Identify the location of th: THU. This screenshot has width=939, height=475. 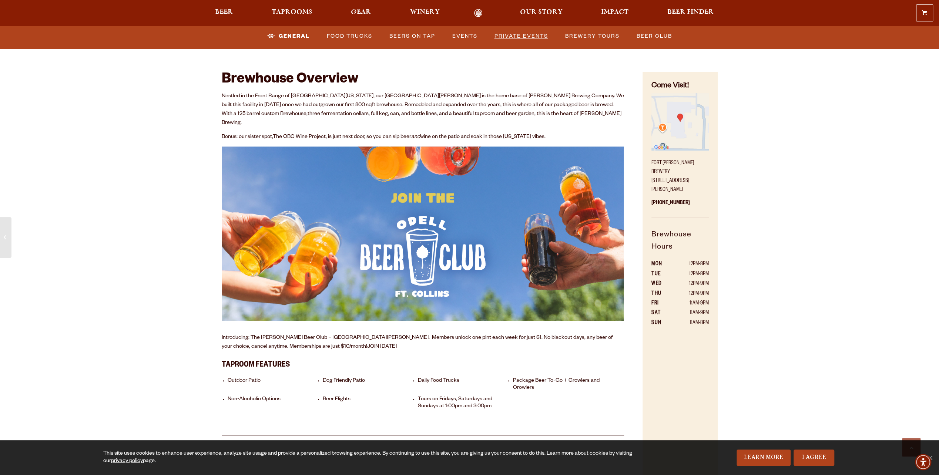
(662, 294).